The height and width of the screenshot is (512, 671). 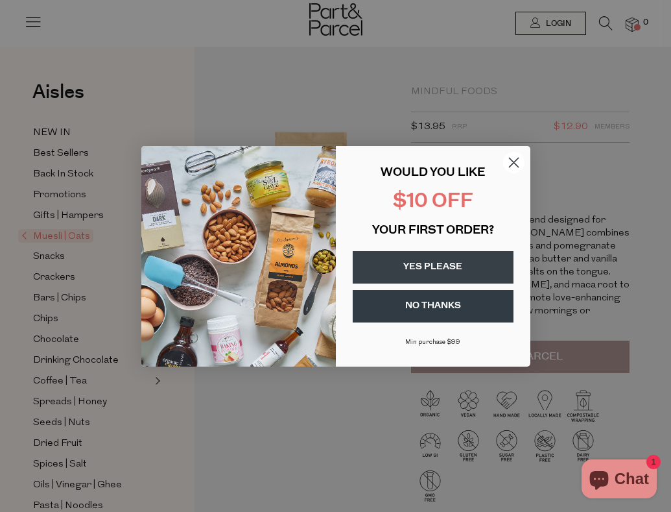 What do you see at coordinates (513, 162) in the screenshot?
I see `button: Close dialog` at bounding box center [513, 162].